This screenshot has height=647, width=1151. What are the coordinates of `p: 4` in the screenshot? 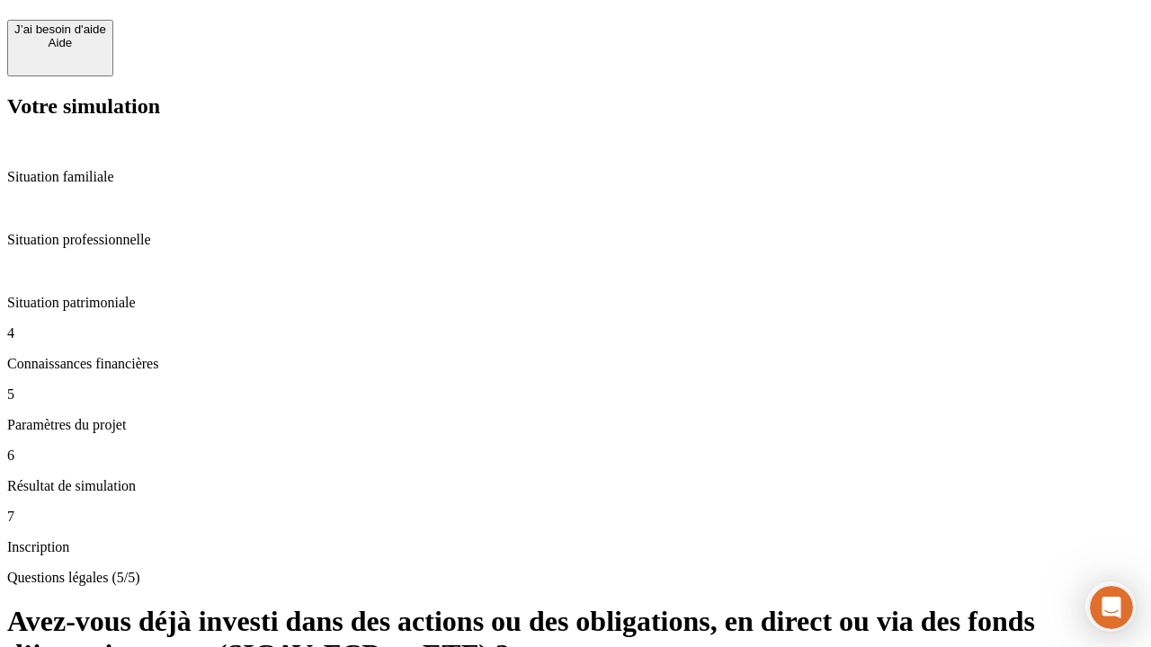 It's located at (575, 333).